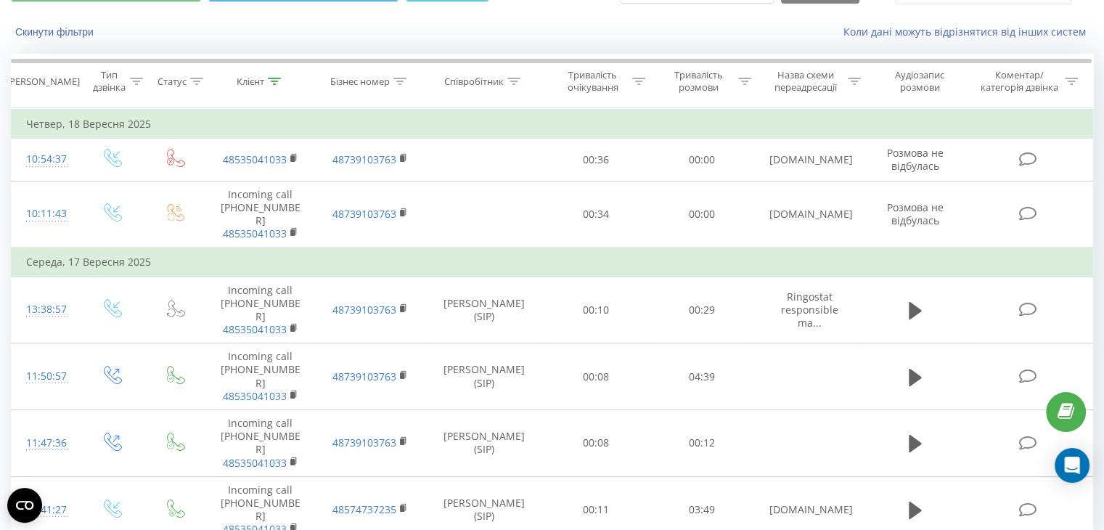 This screenshot has height=530, width=1104. What do you see at coordinates (45, 509) in the screenshot?
I see `div: 11:41:27` at bounding box center [45, 509].